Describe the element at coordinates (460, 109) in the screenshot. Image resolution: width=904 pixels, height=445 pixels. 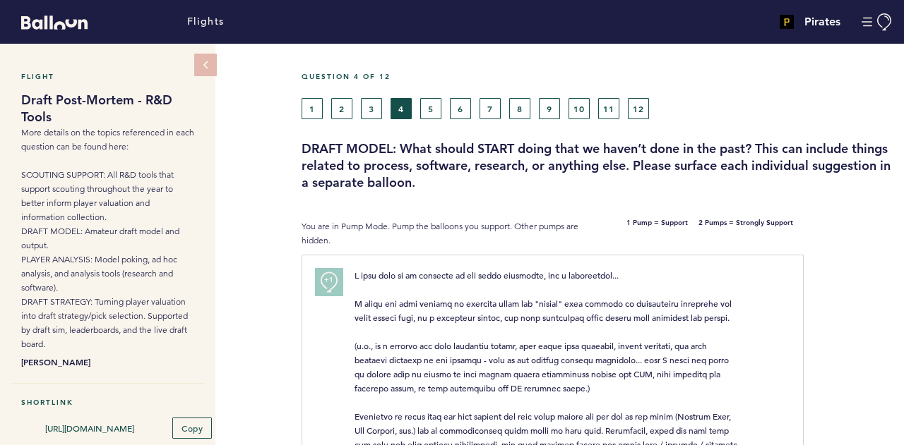
I see `button: 6` at that location.